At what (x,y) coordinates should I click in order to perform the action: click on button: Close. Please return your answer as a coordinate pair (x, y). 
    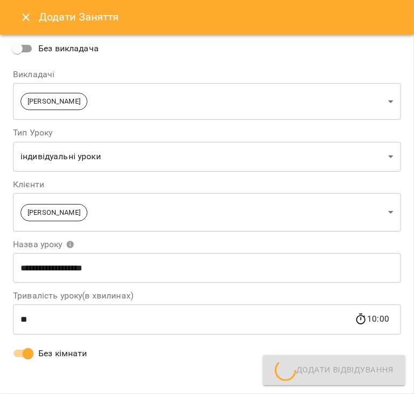
    Looking at the image, I should click on (26, 17).